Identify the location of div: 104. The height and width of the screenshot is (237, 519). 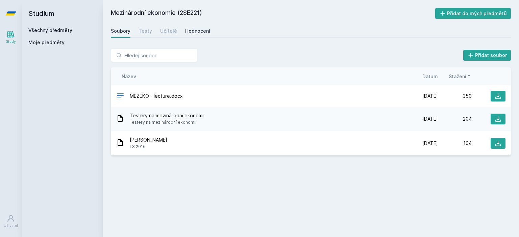
(455, 144).